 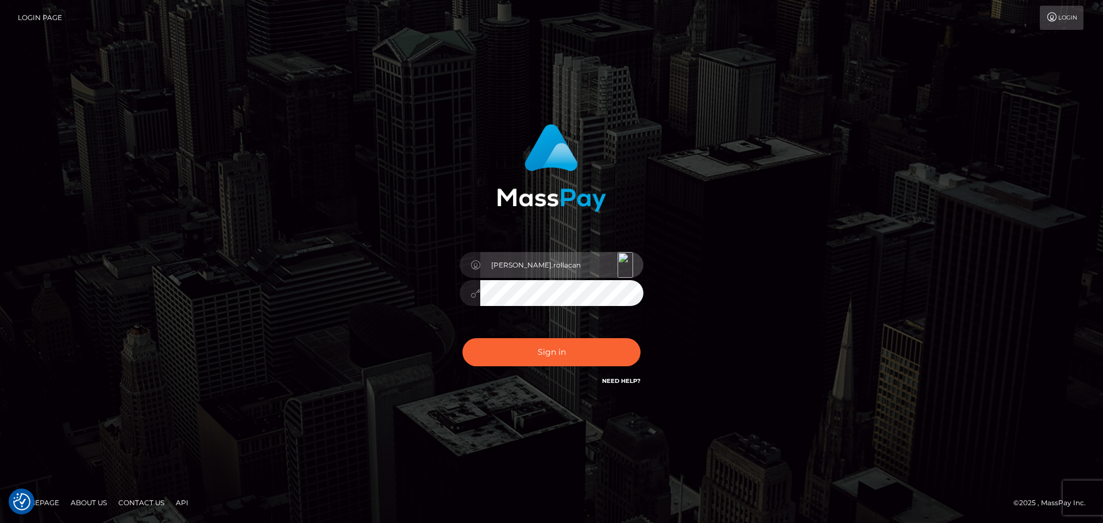 What do you see at coordinates (182, 503) in the screenshot?
I see `a: API` at bounding box center [182, 503].